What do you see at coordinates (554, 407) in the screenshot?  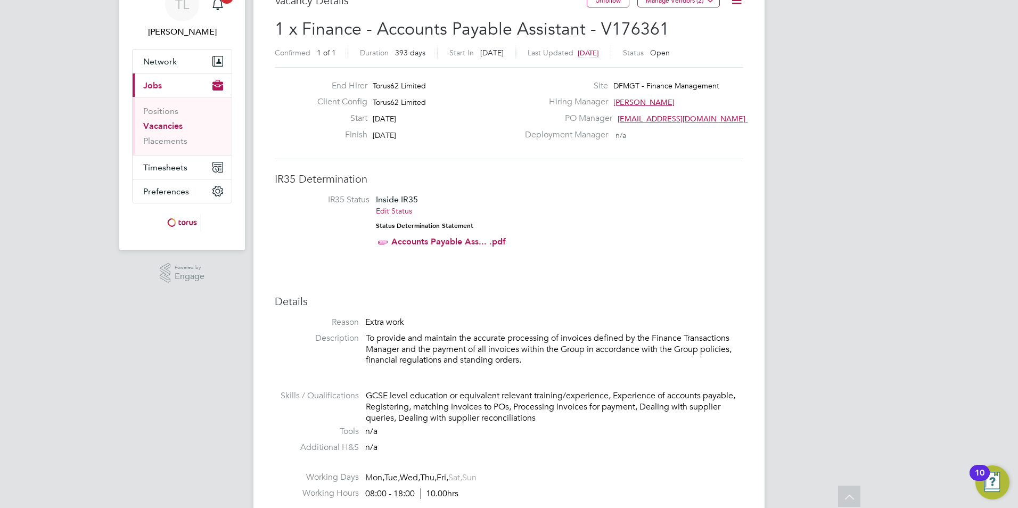 I see `div: GCSE level education or equivalent relevant training/experience, Experience of accounts payable, ...` at bounding box center [554, 407].